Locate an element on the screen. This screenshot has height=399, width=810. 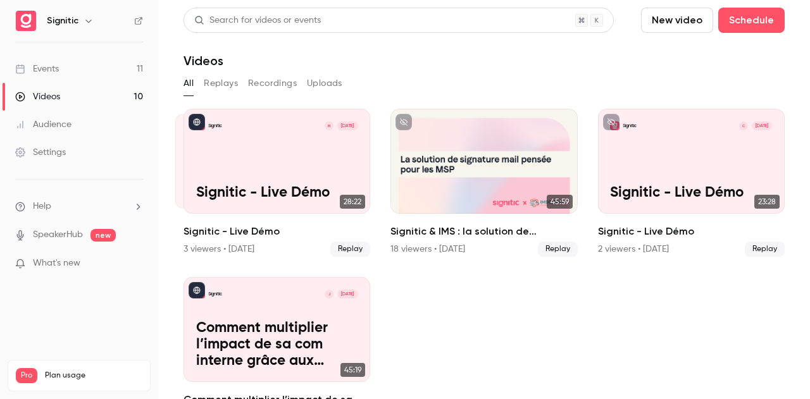
span: new is located at coordinates (103, 235).